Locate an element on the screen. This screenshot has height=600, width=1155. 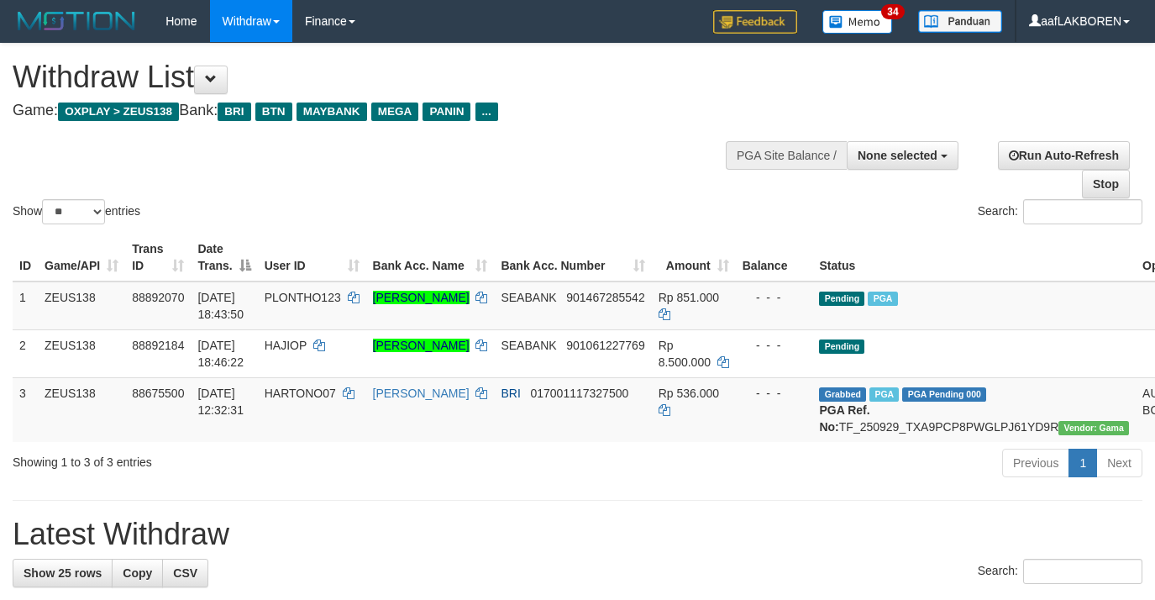
span: Rp 851.000 is located at coordinates (689, 297).